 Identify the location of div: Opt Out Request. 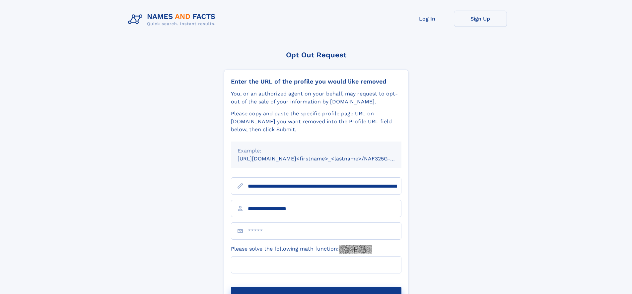
(316, 55).